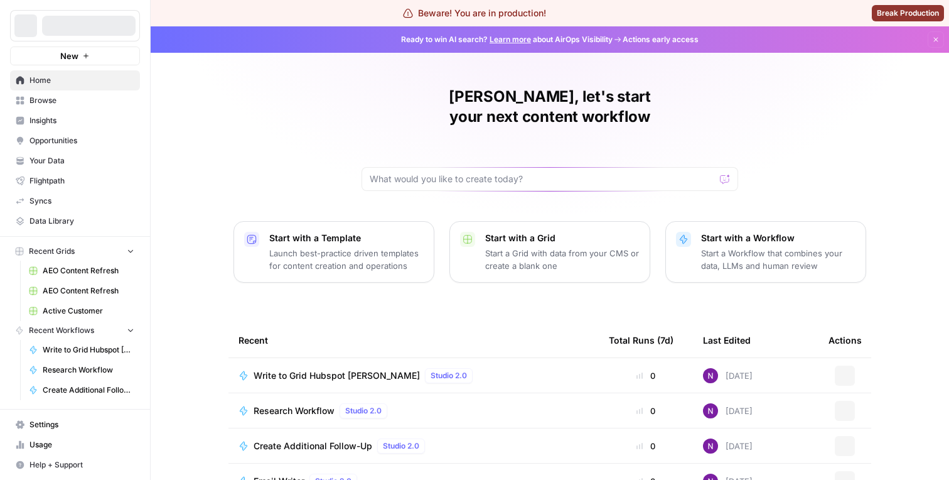 The image size is (949, 480). What do you see at coordinates (75, 121) in the screenshot?
I see `a: Insights` at bounding box center [75, 121].